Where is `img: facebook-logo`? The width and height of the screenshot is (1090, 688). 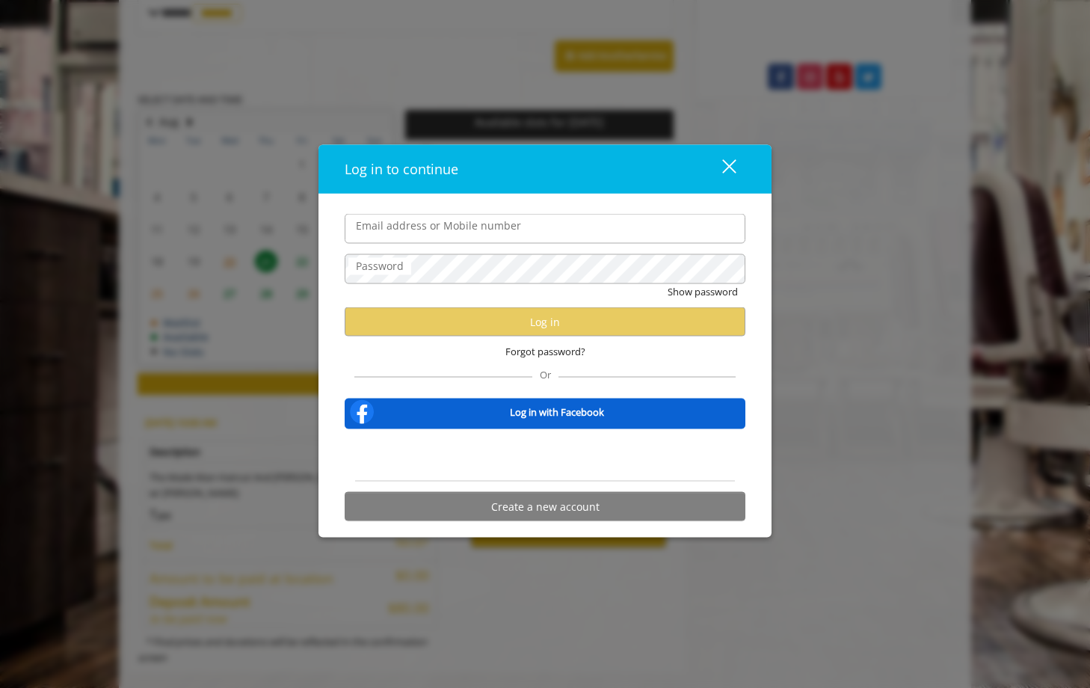 img: facebook-logo is located at coordinates (362, 412).